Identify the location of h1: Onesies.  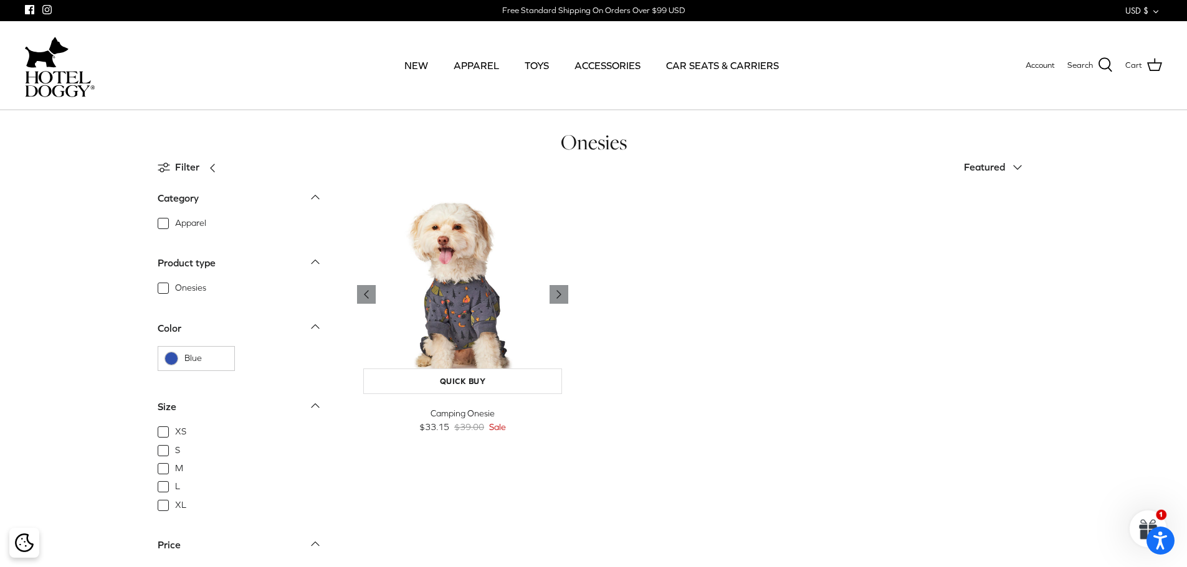
(594, 142).